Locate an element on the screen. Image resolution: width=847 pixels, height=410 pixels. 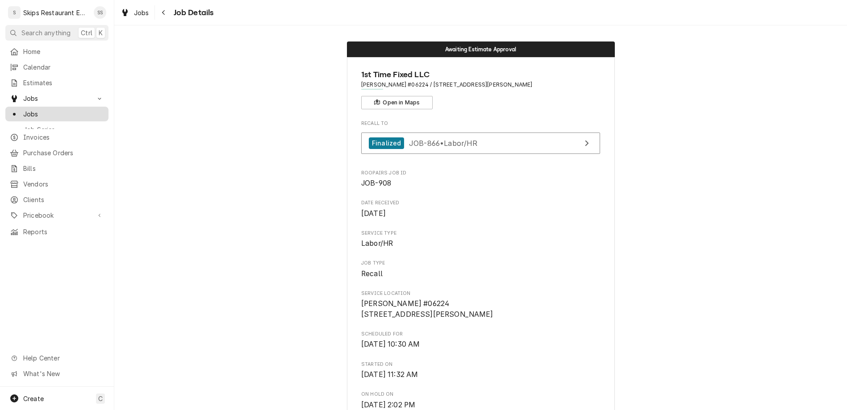
a: Bills is located at coordinates (57, 168).